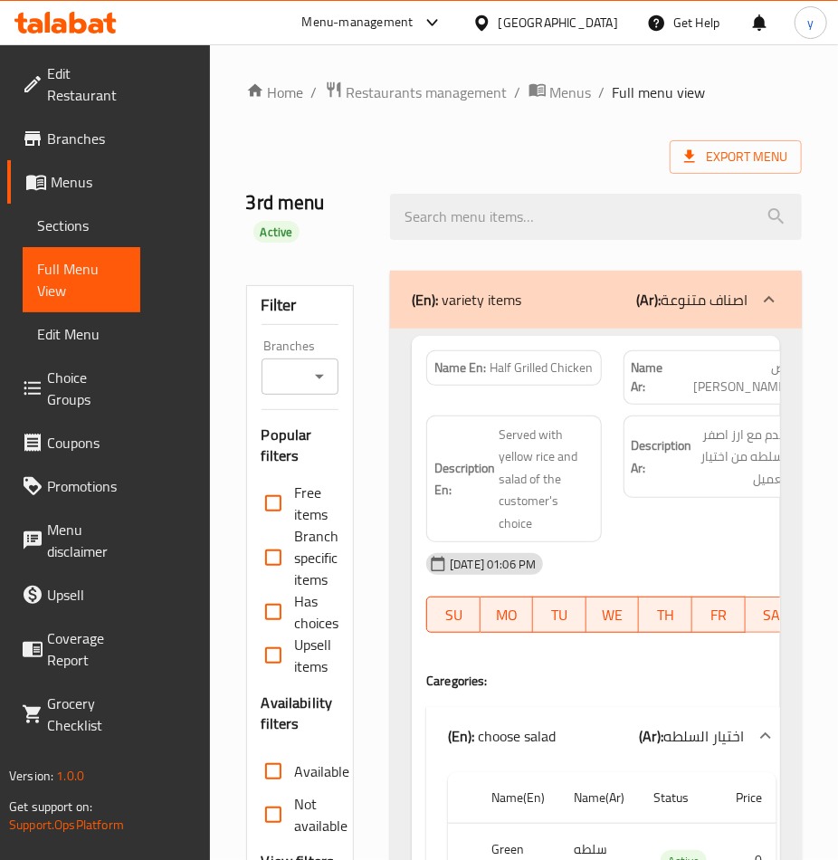  I want to click on h3: Popular filters, so click(300, 445).